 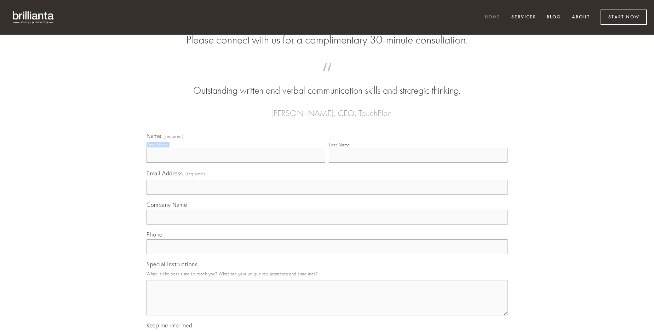 I want to click on div: Last Name, so click(x=339, y=145).